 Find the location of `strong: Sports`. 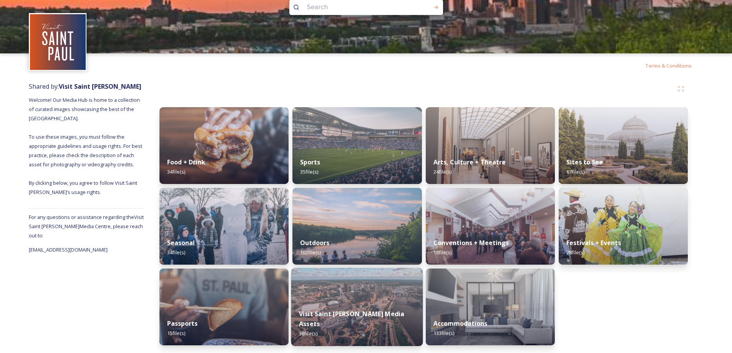

strong: Sports is located at coordinates (310, 162).